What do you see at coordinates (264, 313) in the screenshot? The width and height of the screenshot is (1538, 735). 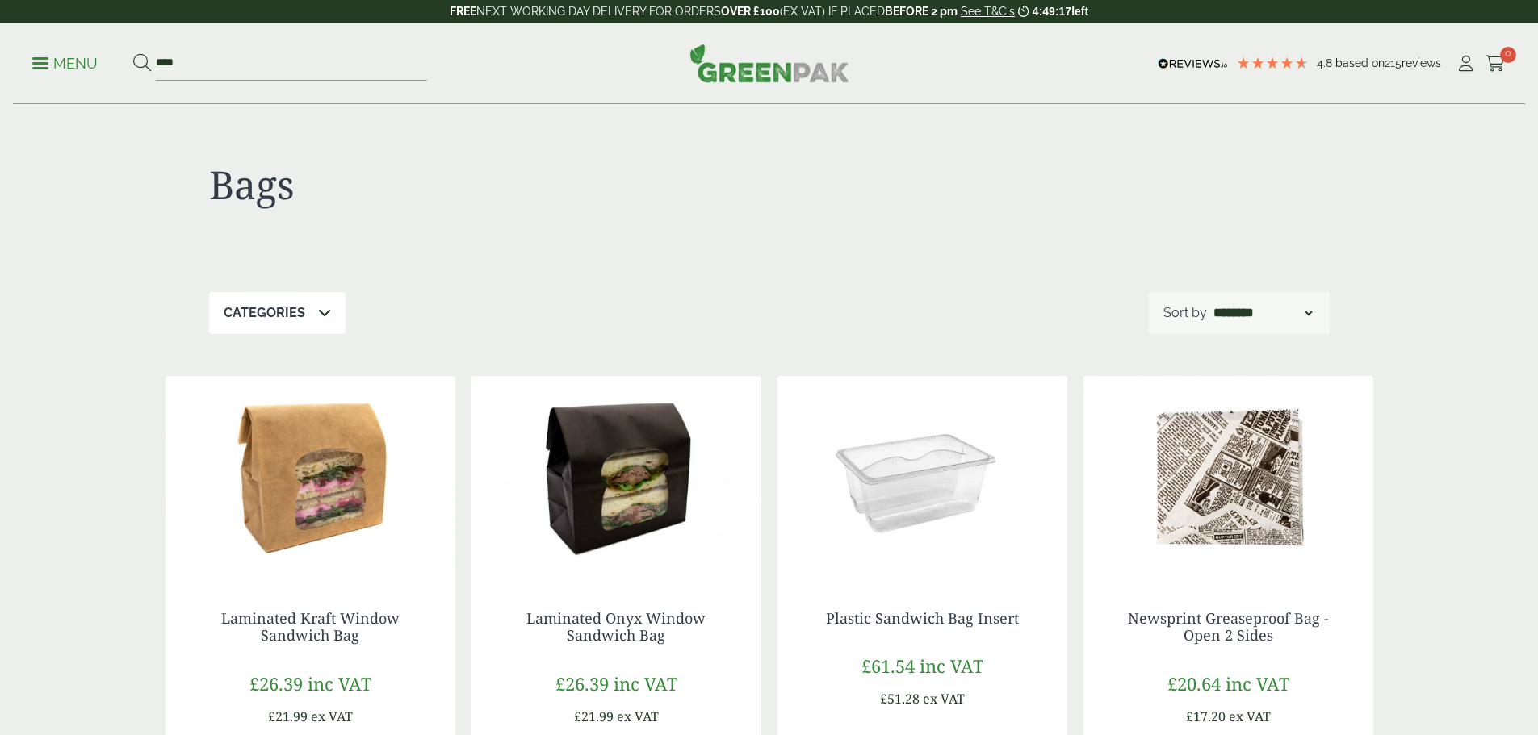 I see `p: Categories` at bounding box center [264, 313].